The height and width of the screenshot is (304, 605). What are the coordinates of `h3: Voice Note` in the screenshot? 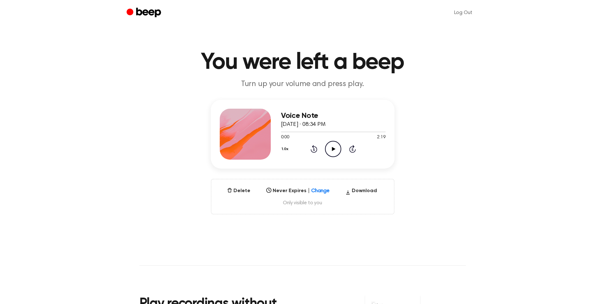 It's located at (333, 116).